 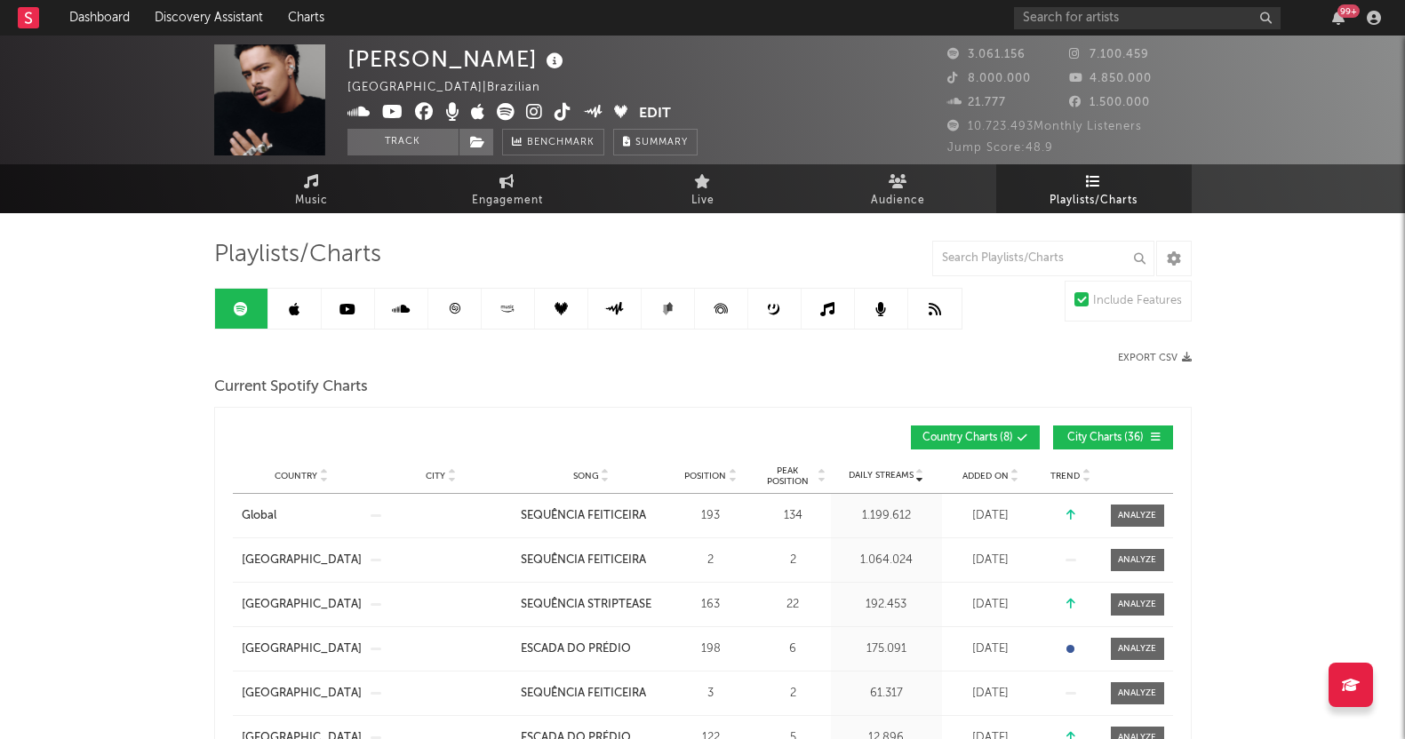 I want to click on span: Current Spotify Charts, so click(x=291, y=387).